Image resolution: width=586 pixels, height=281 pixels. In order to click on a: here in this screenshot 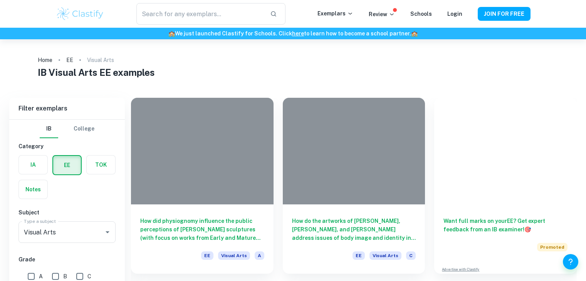, I will do `click(298, 34)`.